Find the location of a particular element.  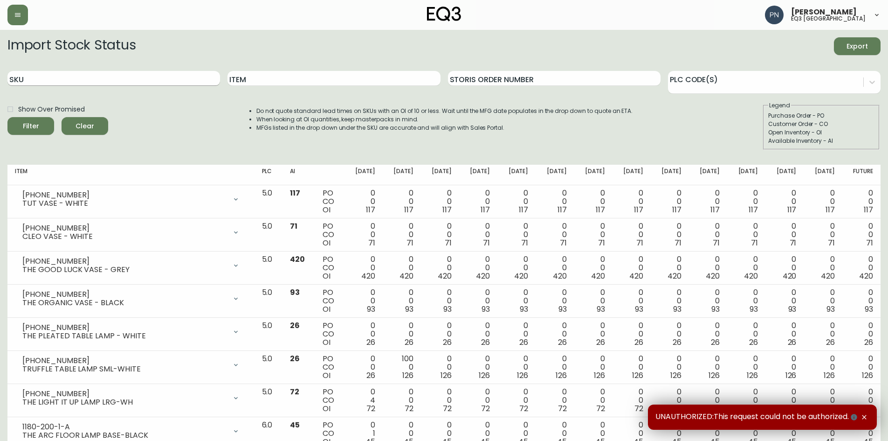

li: MFGs listed in the drop down under the SKU are accurate and will align with Sales Portal. is located at coordinates (445, 128).